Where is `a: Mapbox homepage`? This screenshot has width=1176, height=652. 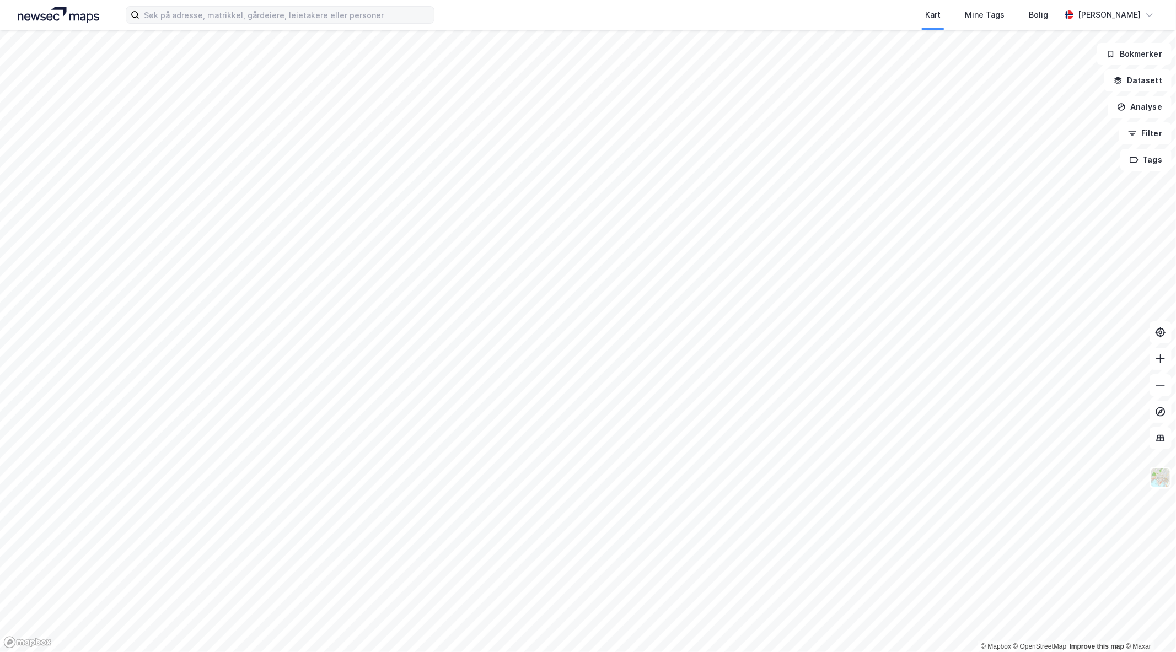
a: Mapbox homepage is located at coordinates (28, 642).